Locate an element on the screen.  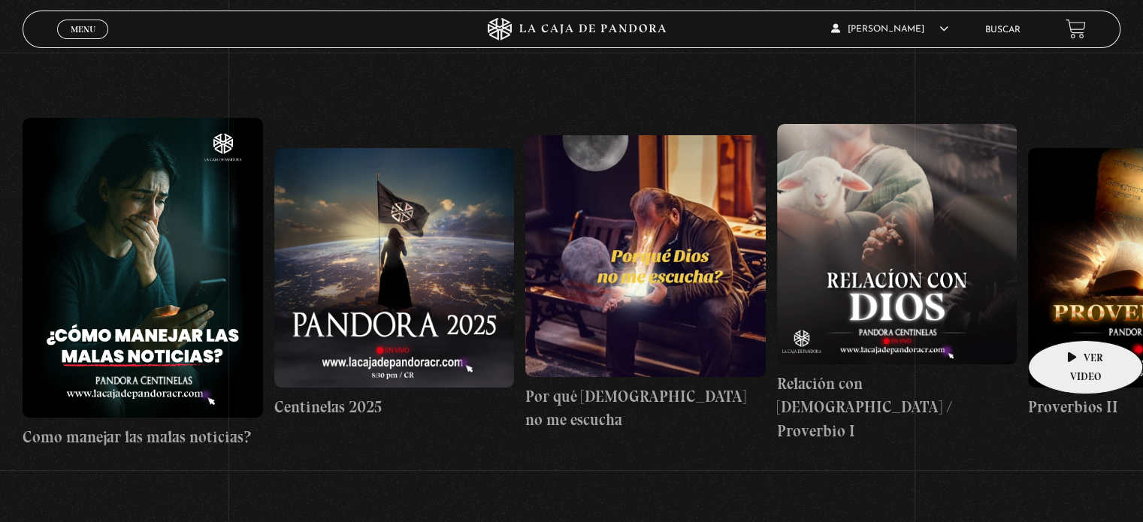
h4: Como manejar las malas noticias? is located at coordinates (142, 437).